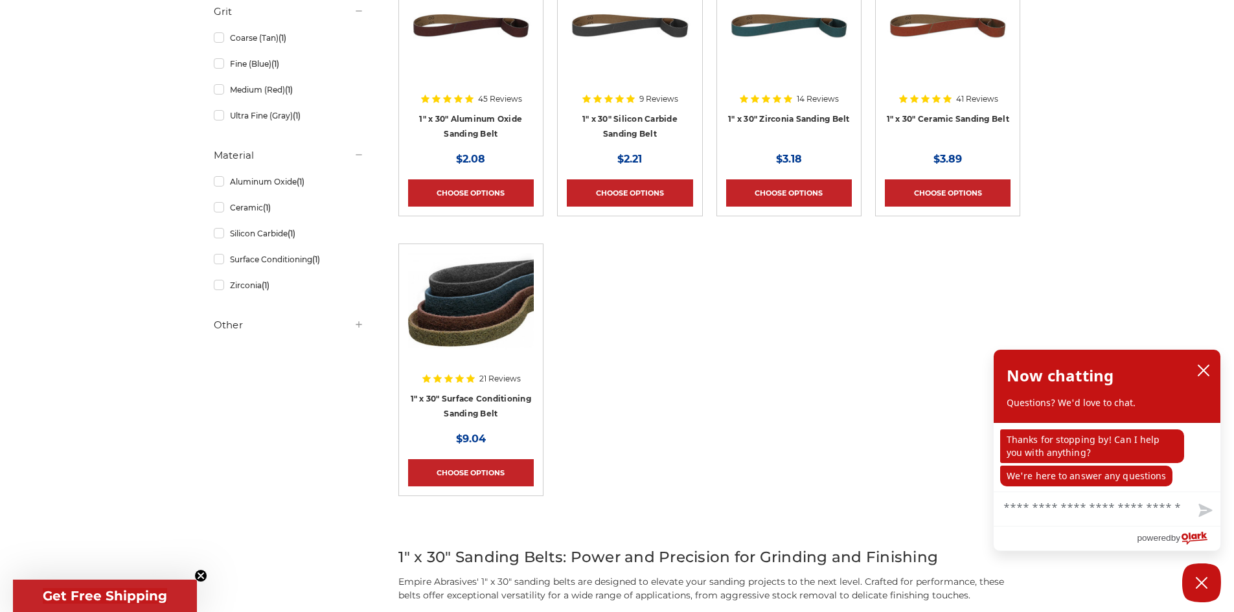  Describe the element at coordinates (709, 557) in the screenshot. I see `h2: 1" x 30" Sanding Belts: Power and Precision for Grinding and Finishing` at that location.